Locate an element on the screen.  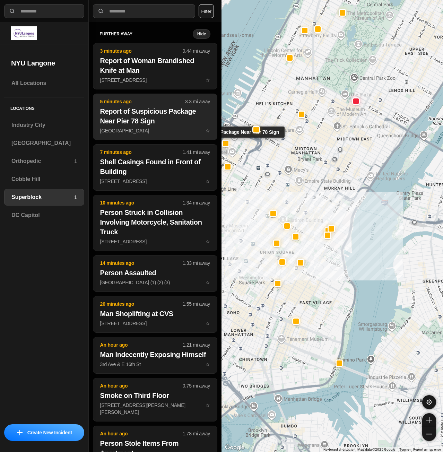
a: An hour ago1.21 mi awayMan Indecently Exposing Himself3rd Ave & E 16th Ststar is located at coordinates (155, 364).